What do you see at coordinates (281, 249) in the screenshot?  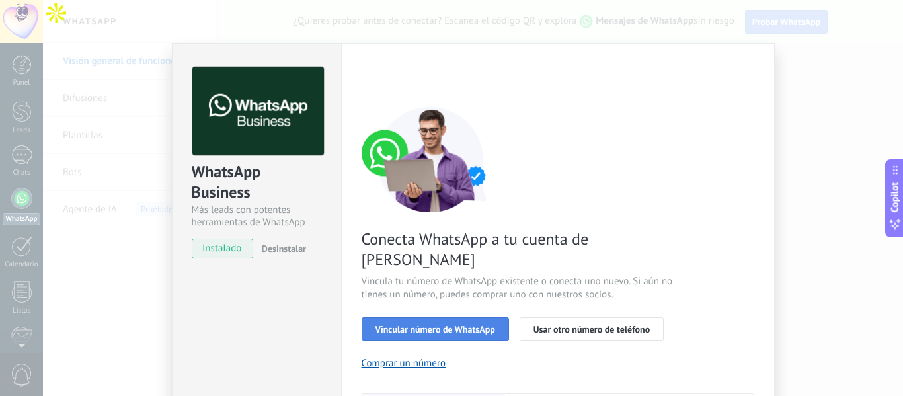 I see `button: Desinstalar` at bounding box center [281, 249].